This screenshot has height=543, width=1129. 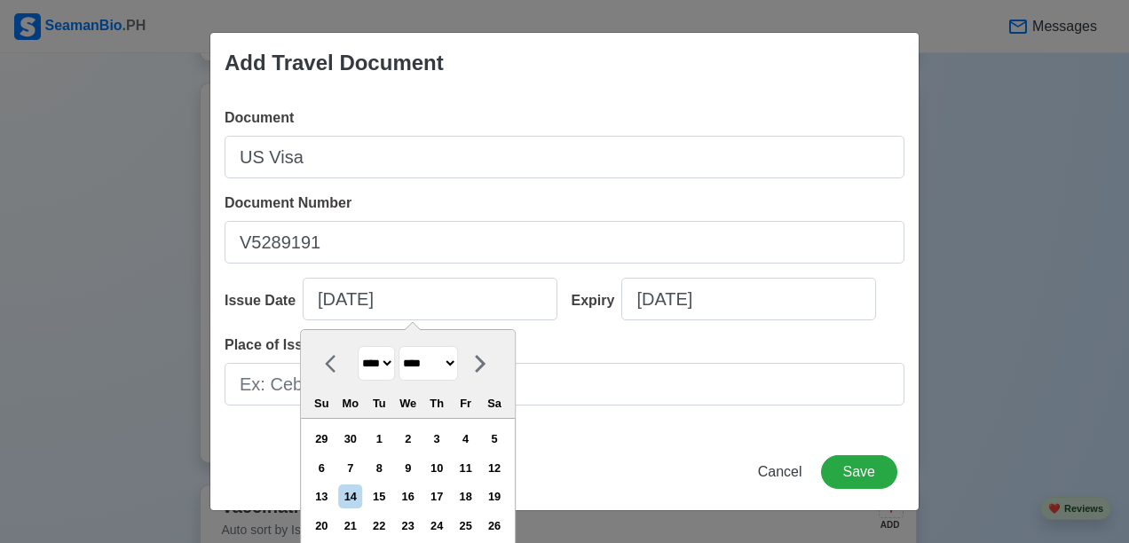 I want to click on div: Sa, so click(x=494, y=403).